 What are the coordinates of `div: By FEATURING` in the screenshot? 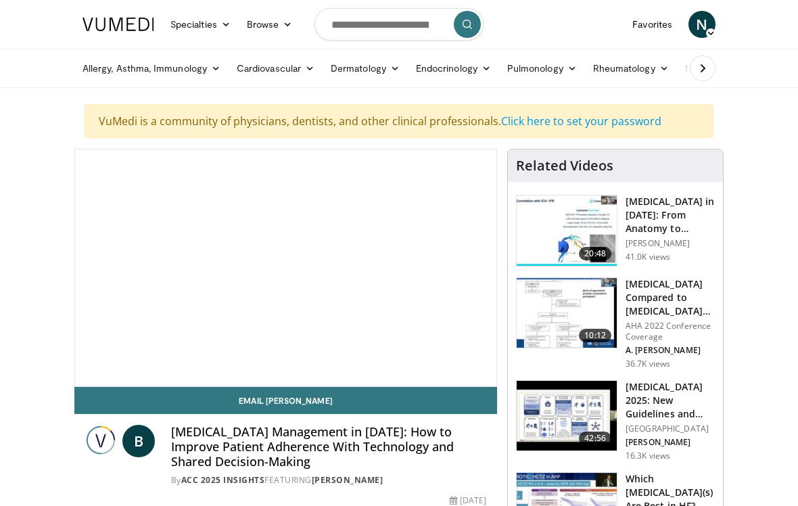 It's located at (329, 480).